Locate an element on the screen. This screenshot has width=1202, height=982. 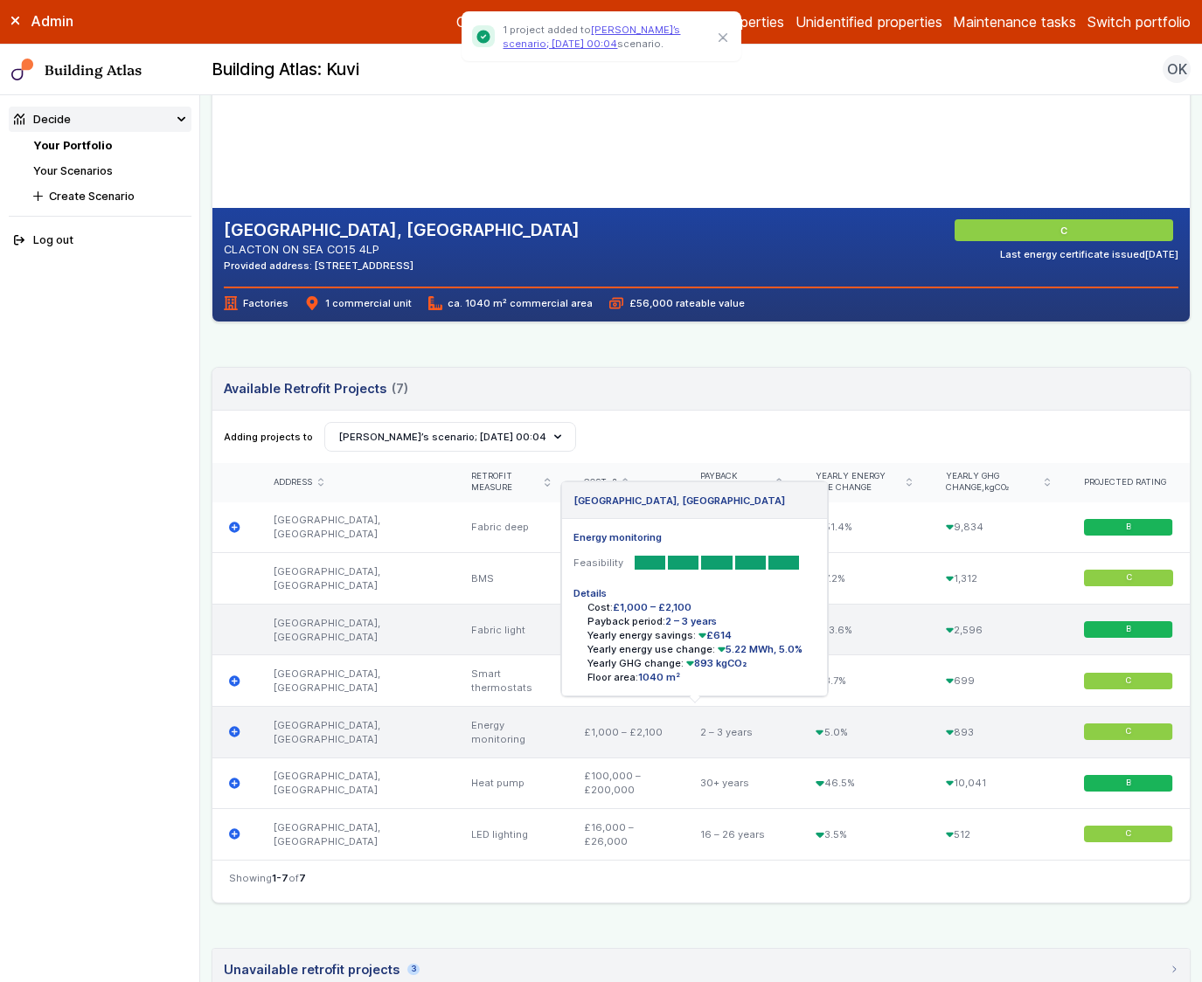
a: Organizations is located at coordinates (500, 22).